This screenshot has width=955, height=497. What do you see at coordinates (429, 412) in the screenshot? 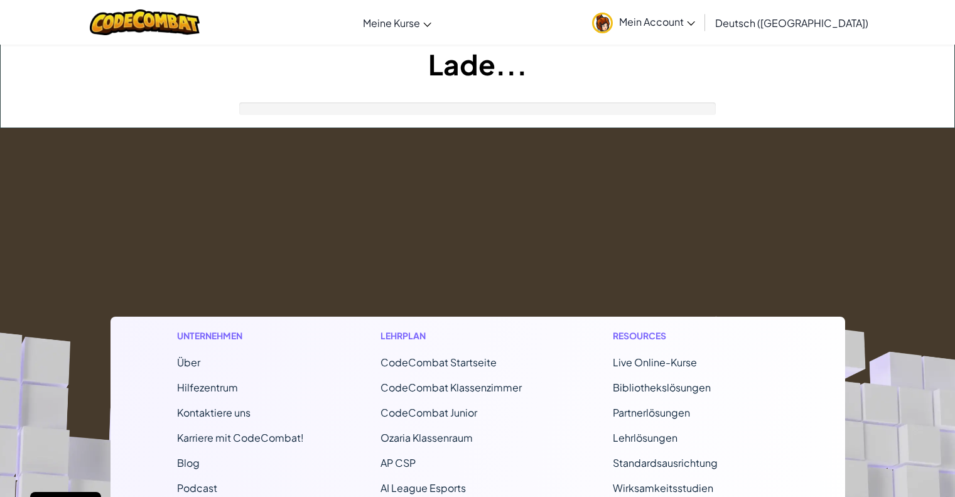
I see `a: CodeCombat Junior` at bounding box center [429, 412].